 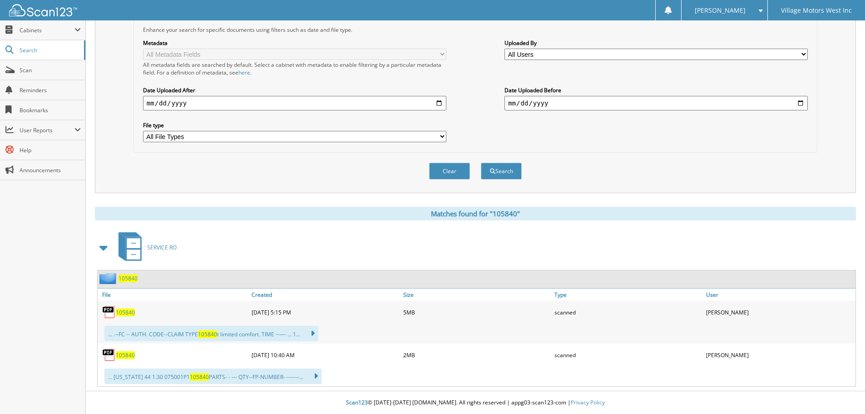 What do you see at coordinates (244, 72) in the screenshot?
I see `a: here` at bounding box center [244, 72].